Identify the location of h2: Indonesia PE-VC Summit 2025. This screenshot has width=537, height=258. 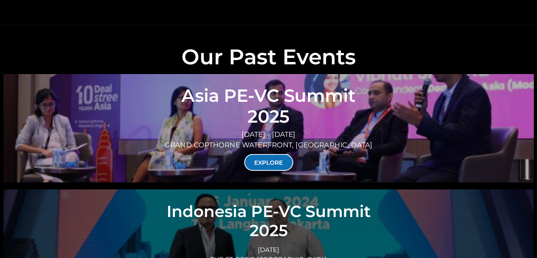
(268, 221).